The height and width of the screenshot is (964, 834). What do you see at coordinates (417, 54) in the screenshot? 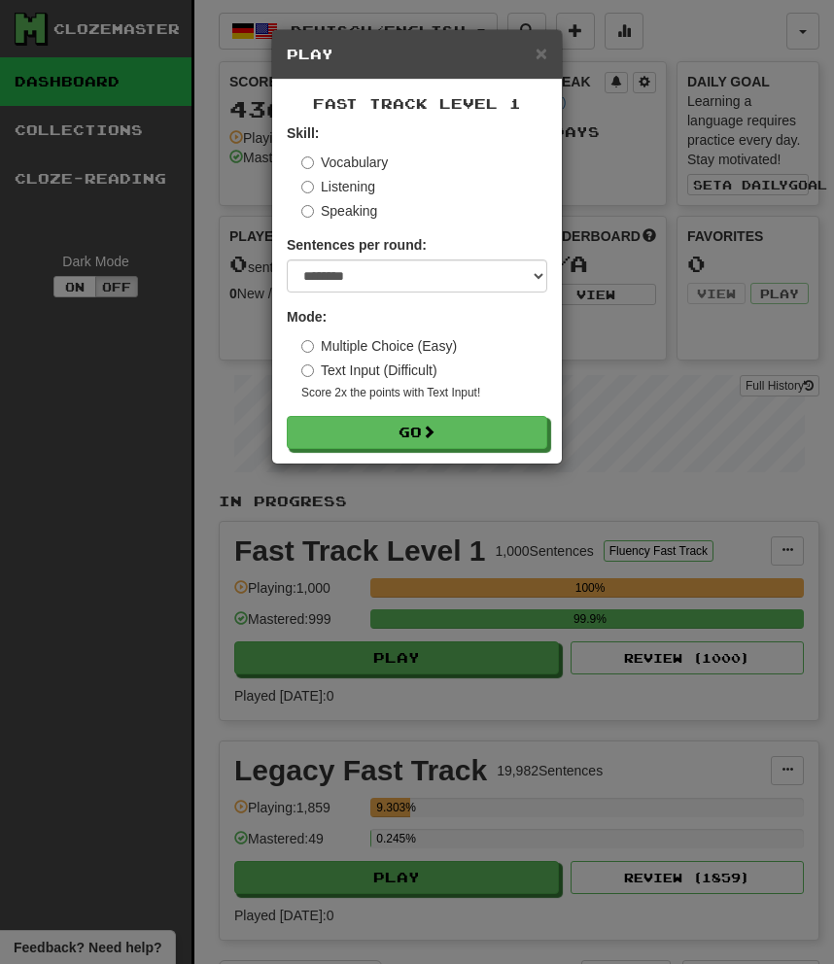
I see `h5: Play` at bounding box center [417, 54].